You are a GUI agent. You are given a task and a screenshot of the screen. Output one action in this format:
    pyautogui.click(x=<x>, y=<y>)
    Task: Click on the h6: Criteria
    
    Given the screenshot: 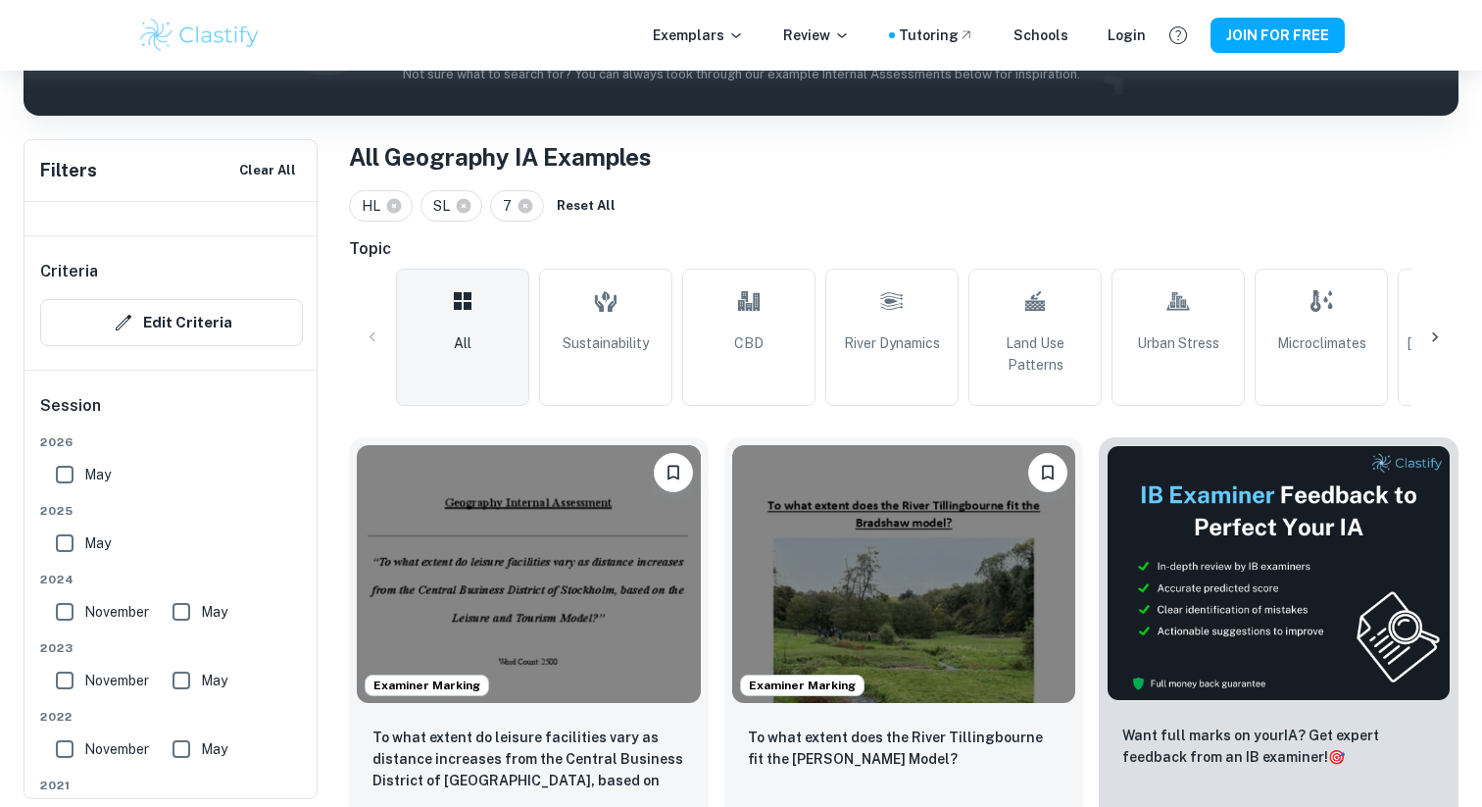 What is the action you would take?
    pyautogui.click(x=69, y=272)
    